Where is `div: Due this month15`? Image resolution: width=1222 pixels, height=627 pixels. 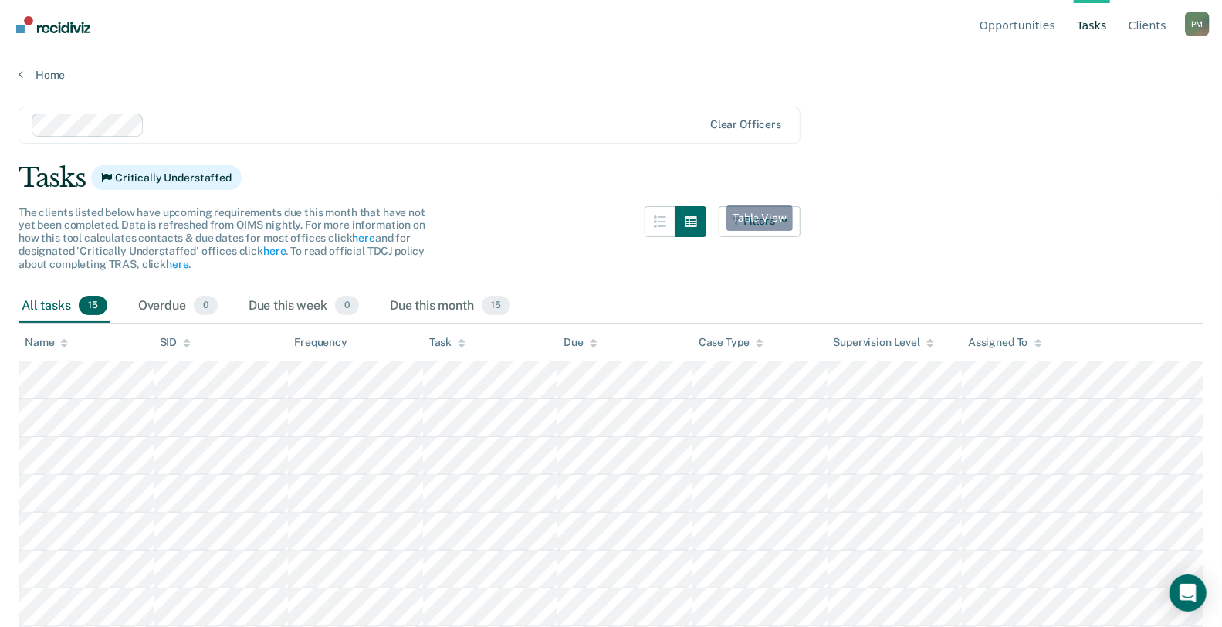
div: Due this month15 is located at coordinates (450, 306).